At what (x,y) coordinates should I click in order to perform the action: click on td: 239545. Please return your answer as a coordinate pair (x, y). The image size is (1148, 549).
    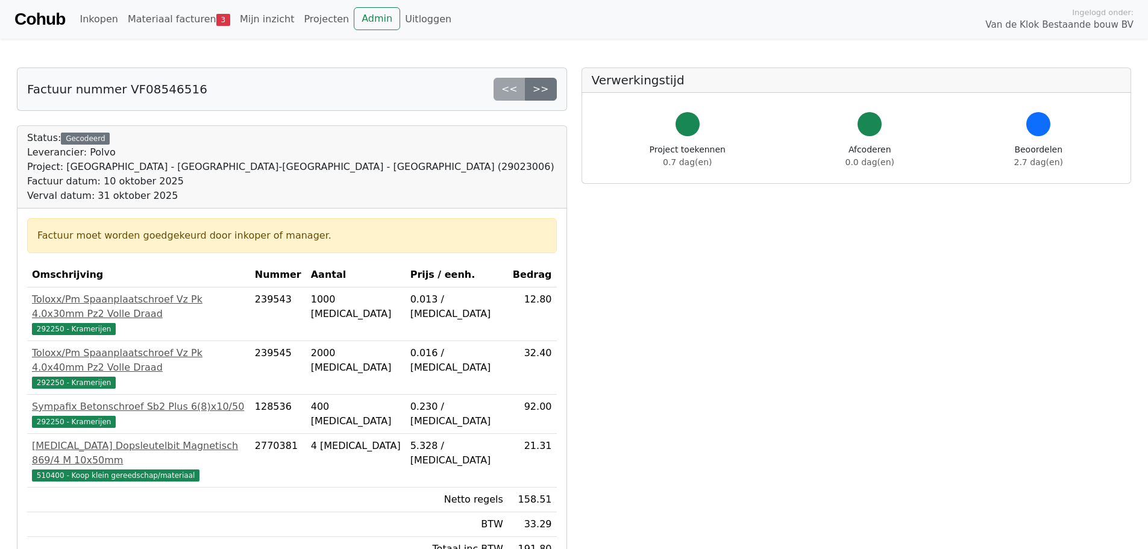
    Looking at the image, I should click on (278, 368).